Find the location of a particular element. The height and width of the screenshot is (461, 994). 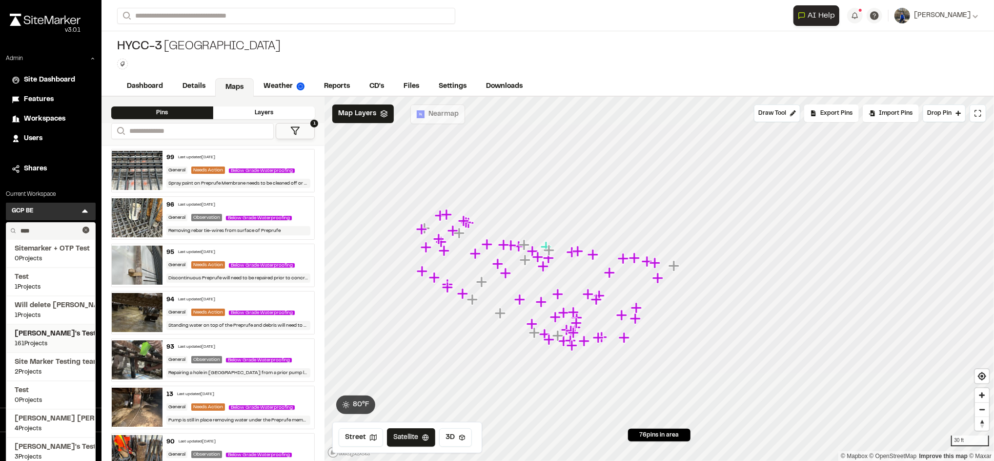

div: Import Pins into your project is located at coordinates (890, 113).